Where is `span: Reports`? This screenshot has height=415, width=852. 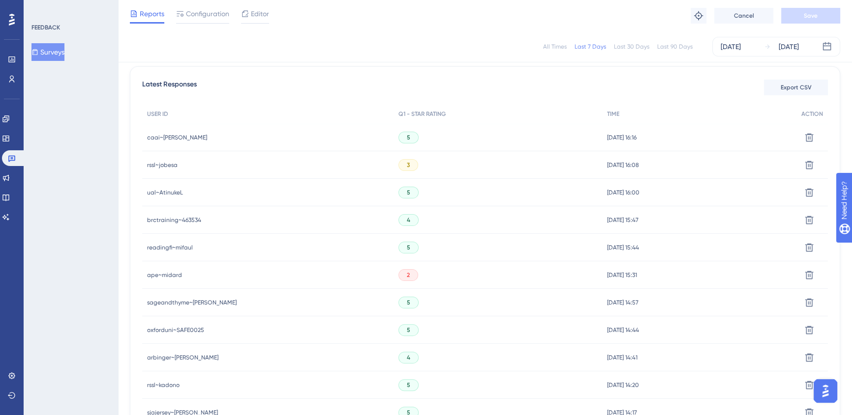
span: Reports is located at coordinates (152, 14).